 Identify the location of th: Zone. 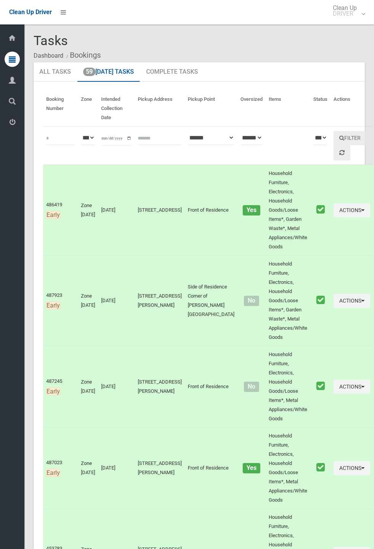
(88, 108).